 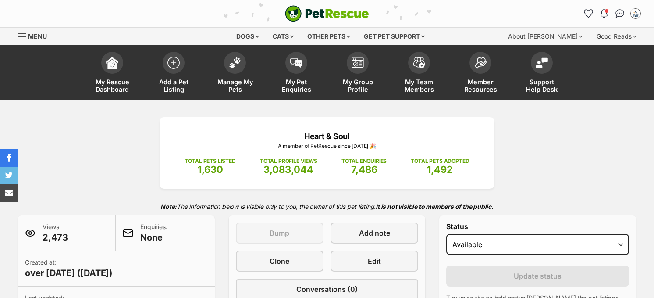 I want to click on span: My Pet Enquiries, so click(x=296, y=85).